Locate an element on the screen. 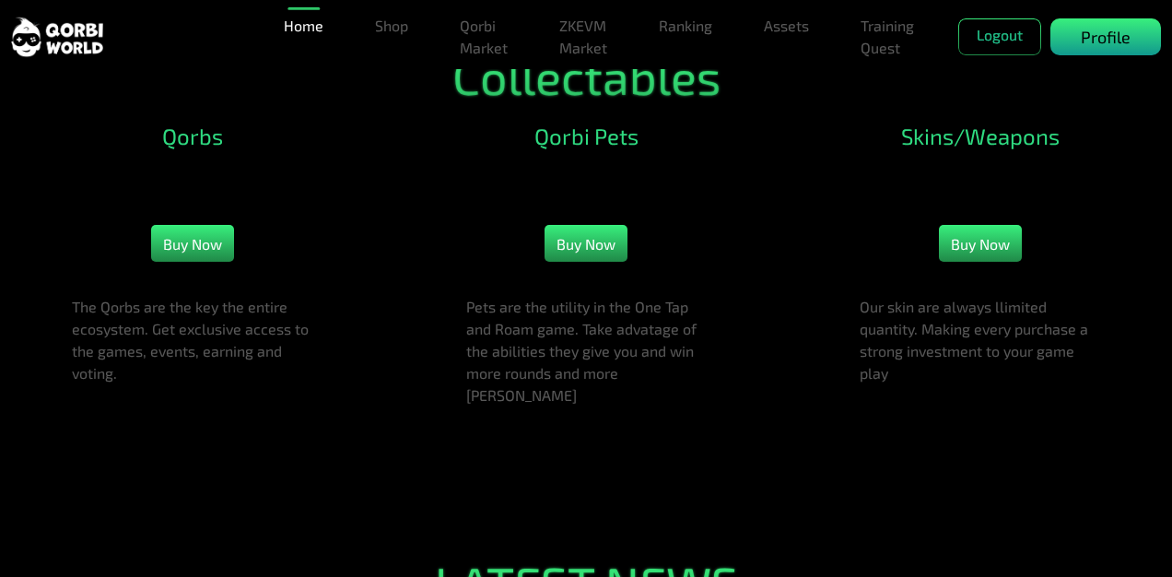  a: Assets is located at coordinates (786, 26).